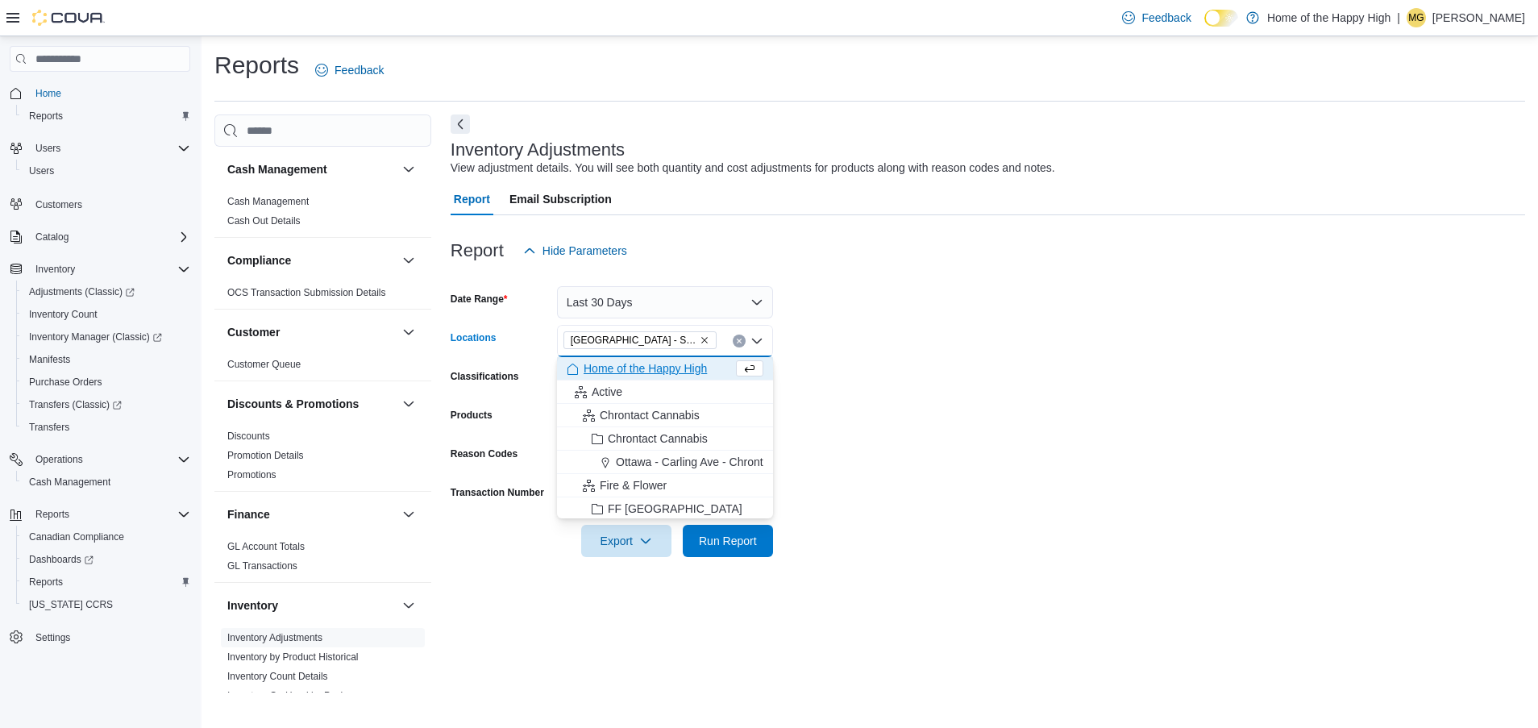  I want to click on span: Active, so click(607, 392).